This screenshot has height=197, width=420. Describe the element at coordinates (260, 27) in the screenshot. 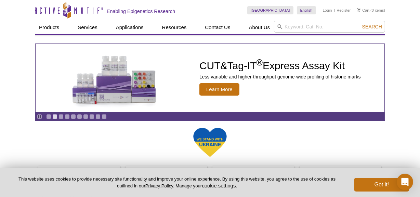

I see `a: About Us` at that location.